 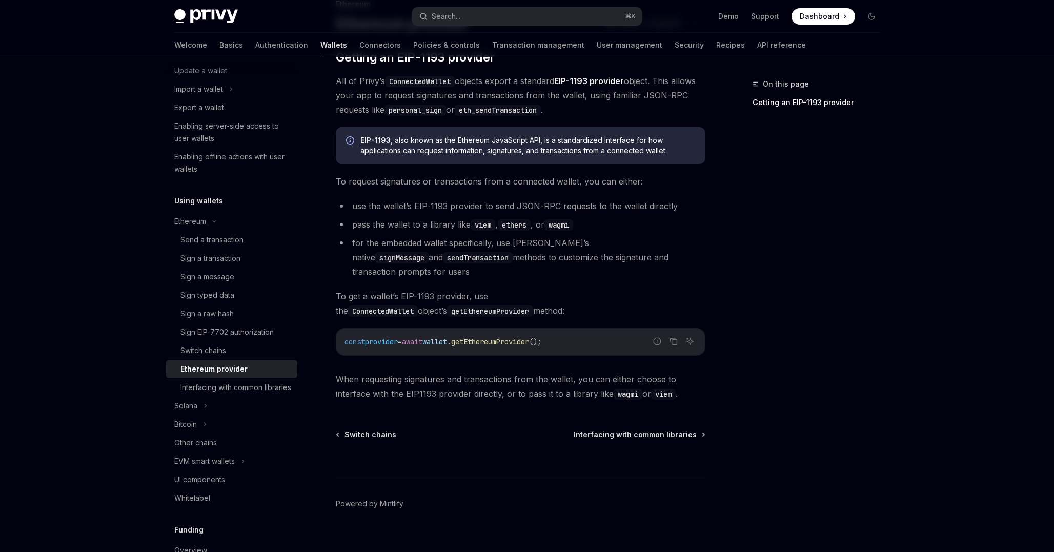 I want to click on a: Powered by Mintlify, so click(x=370, y=504).